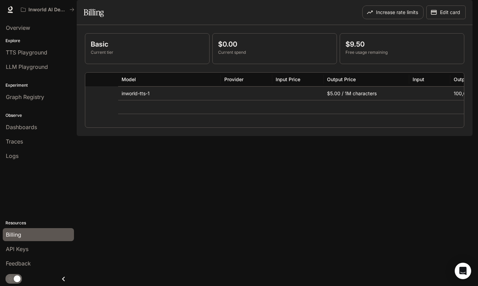 This screenshot has width=478, height=286. Describe the element at coordinates (418, 79) in the screenshot. I see `div: Input` at that location.